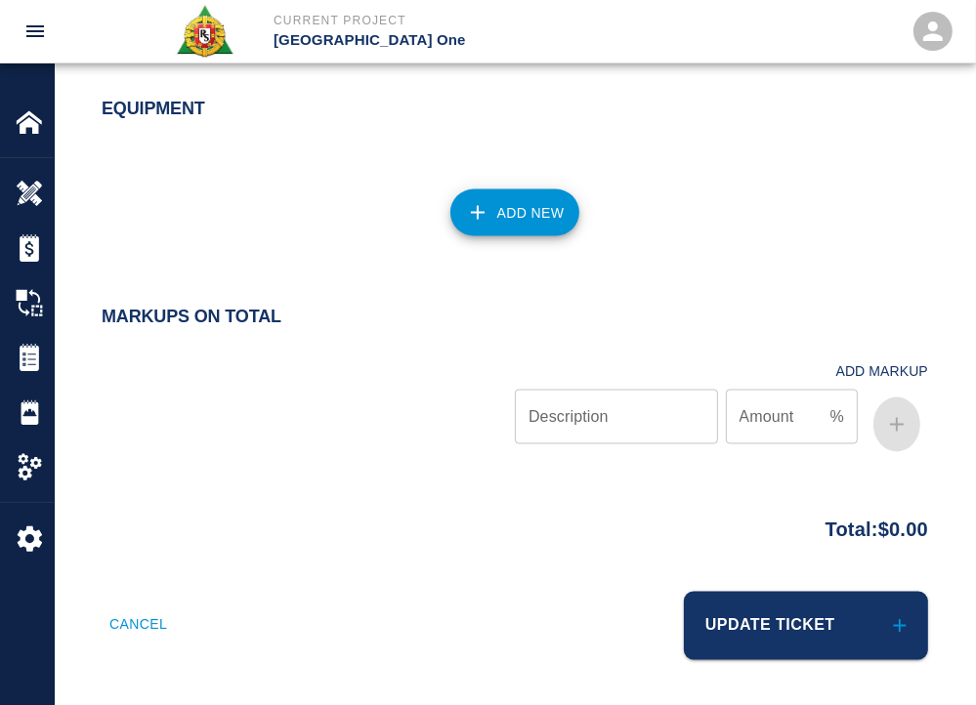  I want to click on button: Cancel, so click(138, 626).